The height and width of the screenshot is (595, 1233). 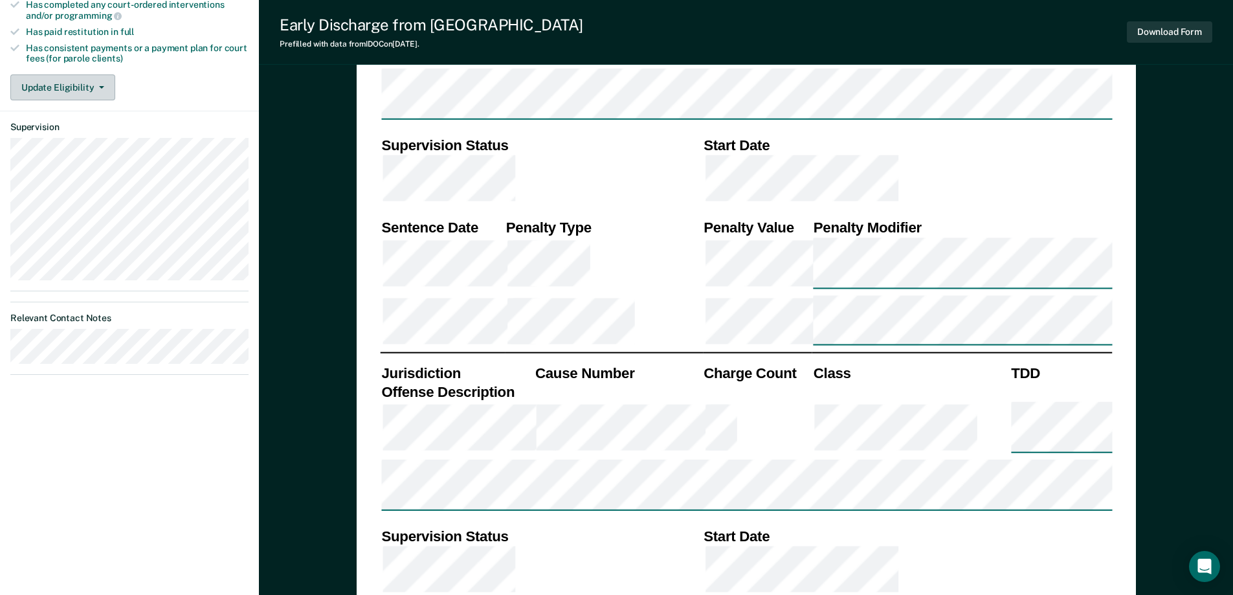 I want to click on span: clients), so click(x=107, y=58).